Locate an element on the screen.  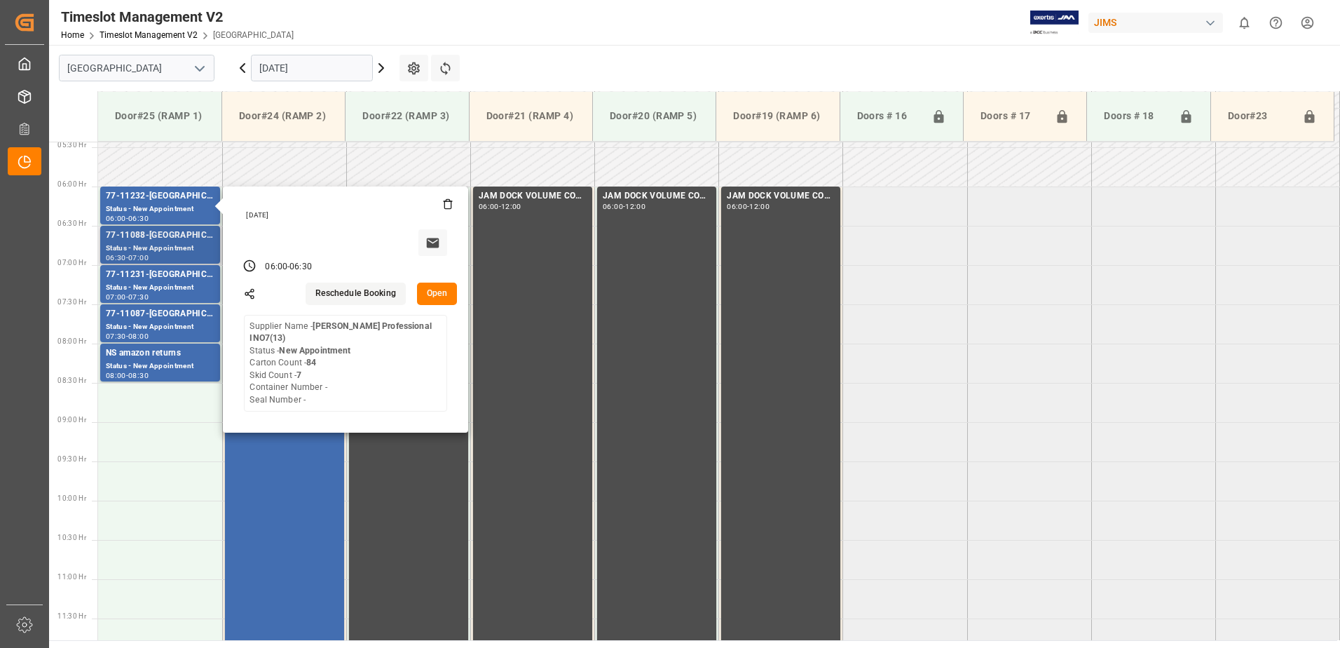
div: Door#20 (RAMP 5) is located at coordinates (654, 116).